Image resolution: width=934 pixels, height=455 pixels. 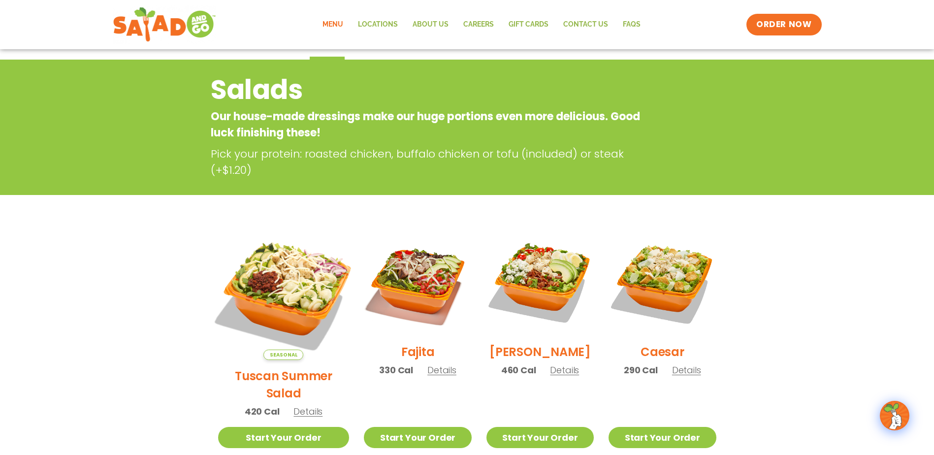 What do you see at coordinates (662, 282) in the screenshot?
I see `img: Product photo for Caesar Salad` at bounding box center [662, 282].